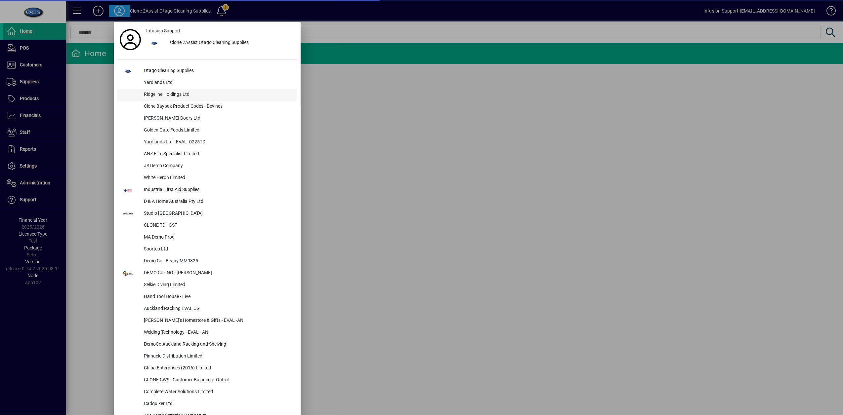 This screenshot has height=415, width=843. Describe the element at coordinates (218, 83) in the screenshot. I see `div: Yardlands Ltd` at that location.